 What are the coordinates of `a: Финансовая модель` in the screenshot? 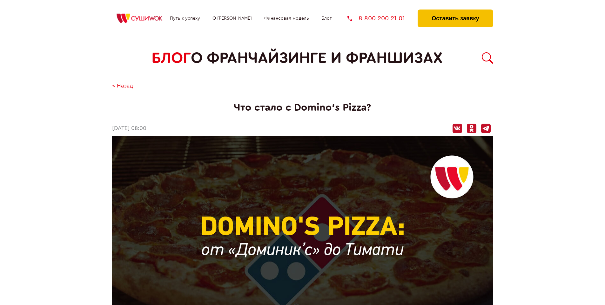 It's located at (286, 18).